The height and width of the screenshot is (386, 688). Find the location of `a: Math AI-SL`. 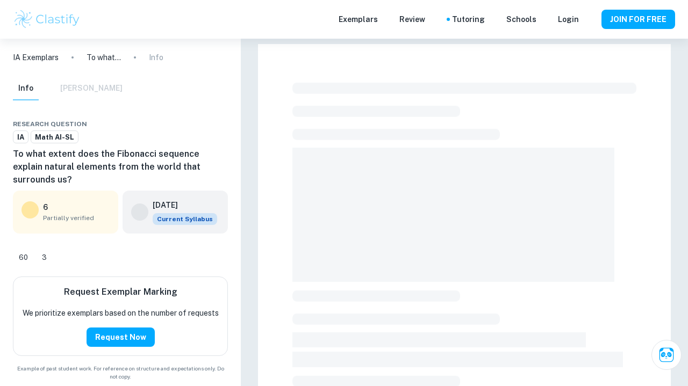

a: Math AI-SL is located at coordinates (54, 137).